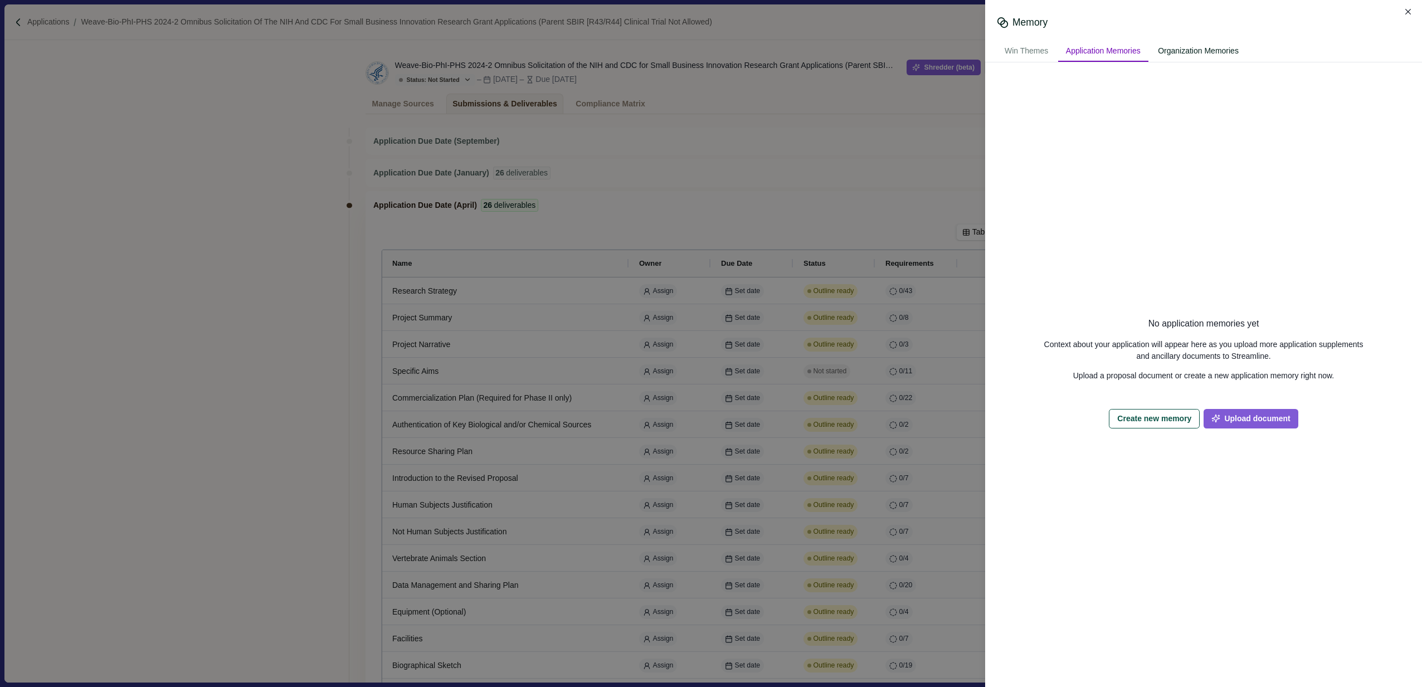 This screenshot has height=687, width=1422. I want to click on div: Memory, so click(1030, 22).